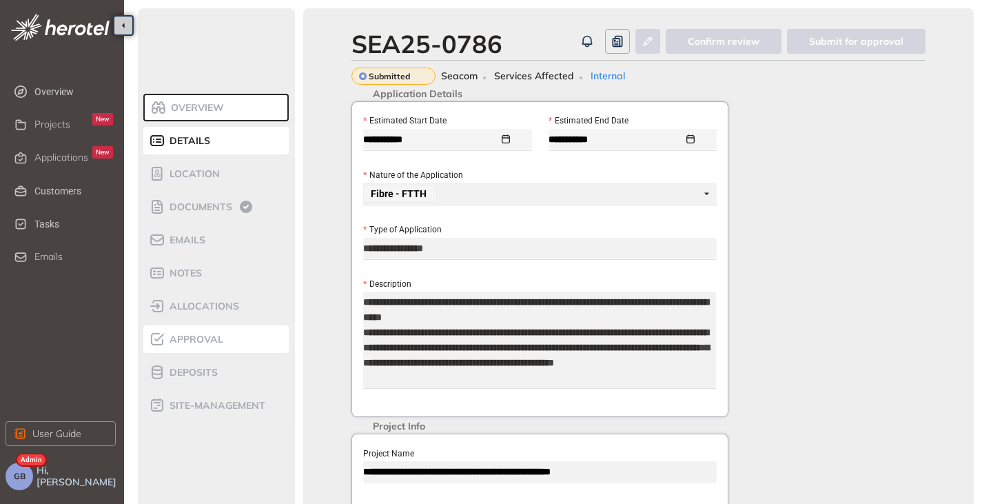  I want to click on label: Estimated End Date, so click(588, 121).